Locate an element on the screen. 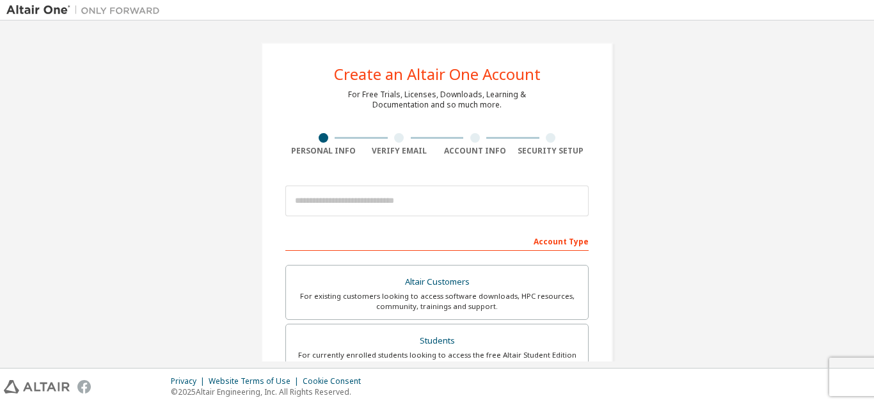  div: Students is located at coordinates (437, 341).